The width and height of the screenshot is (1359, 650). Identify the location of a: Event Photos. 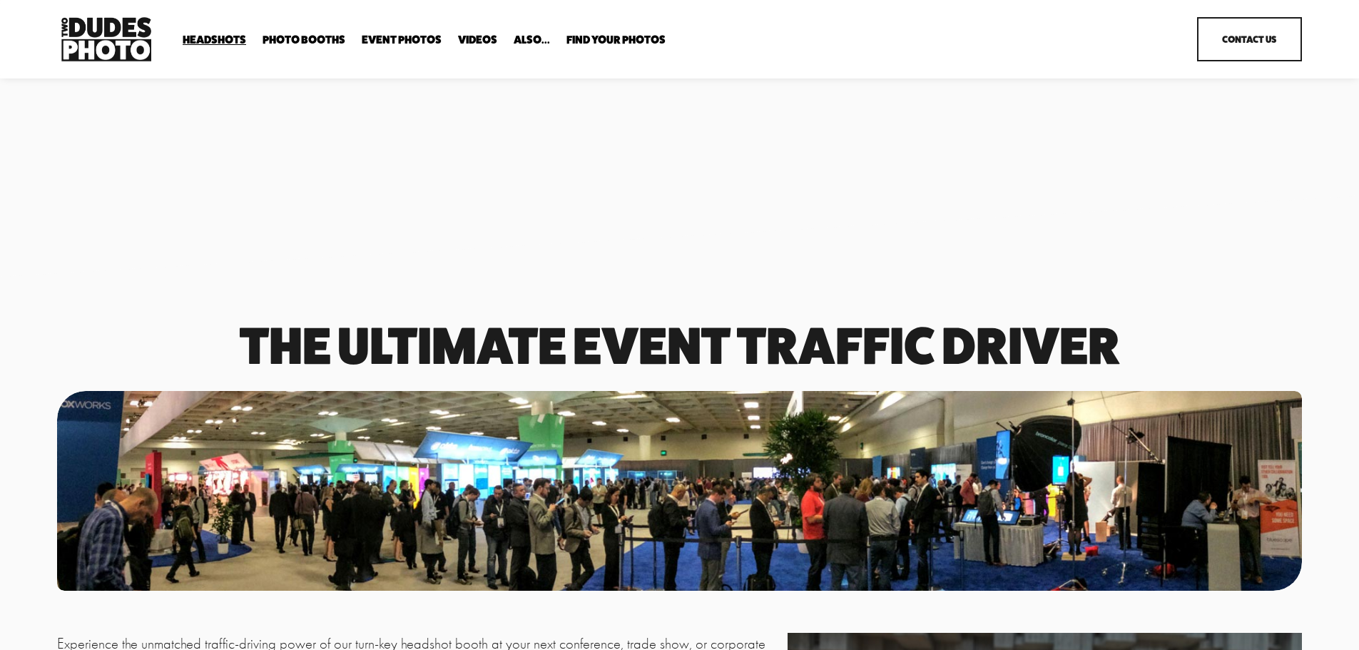
(402, 40).